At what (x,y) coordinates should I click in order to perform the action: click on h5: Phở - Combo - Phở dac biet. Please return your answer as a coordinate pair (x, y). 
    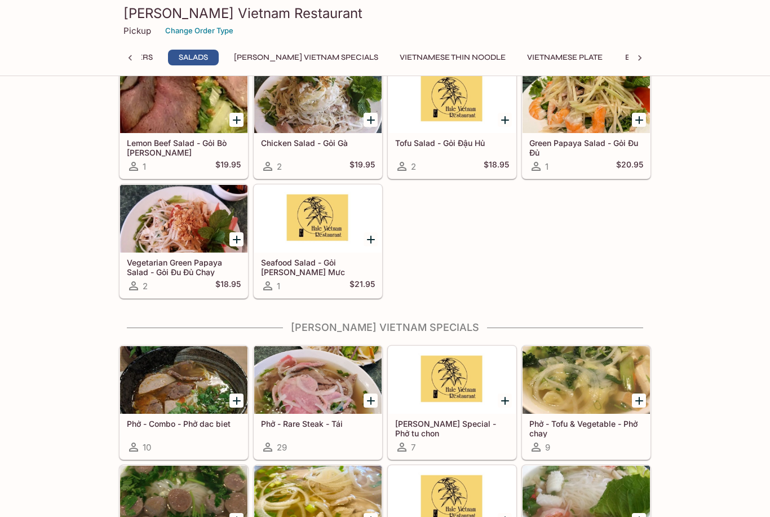
    Looking at the image, I should click on (184, 423).